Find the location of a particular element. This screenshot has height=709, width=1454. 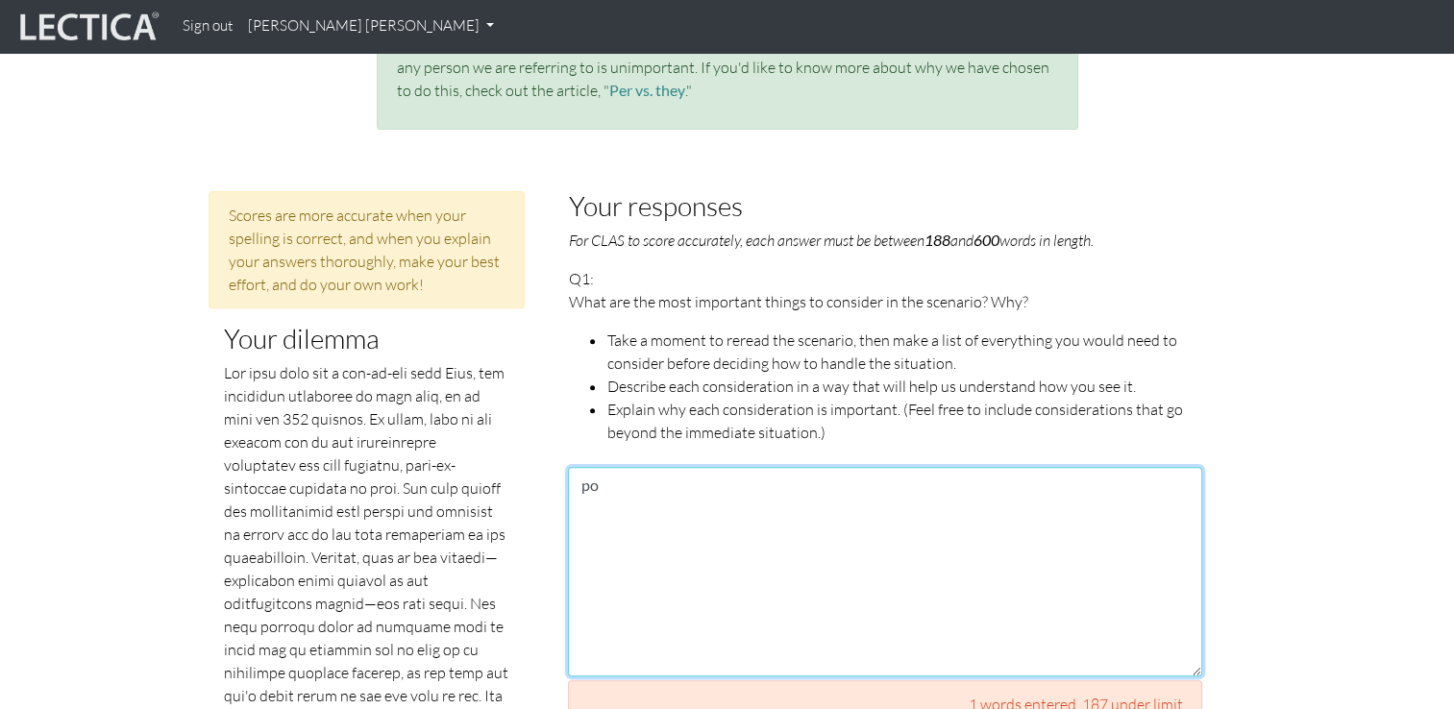

b: 600 is located at coordinates (985, 239).